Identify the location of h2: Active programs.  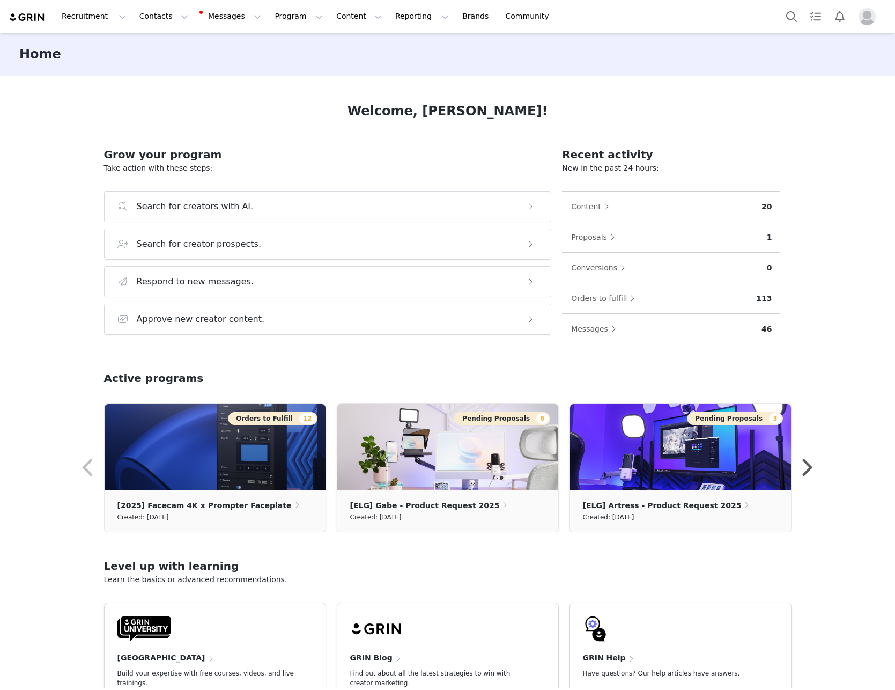
(154, 378).